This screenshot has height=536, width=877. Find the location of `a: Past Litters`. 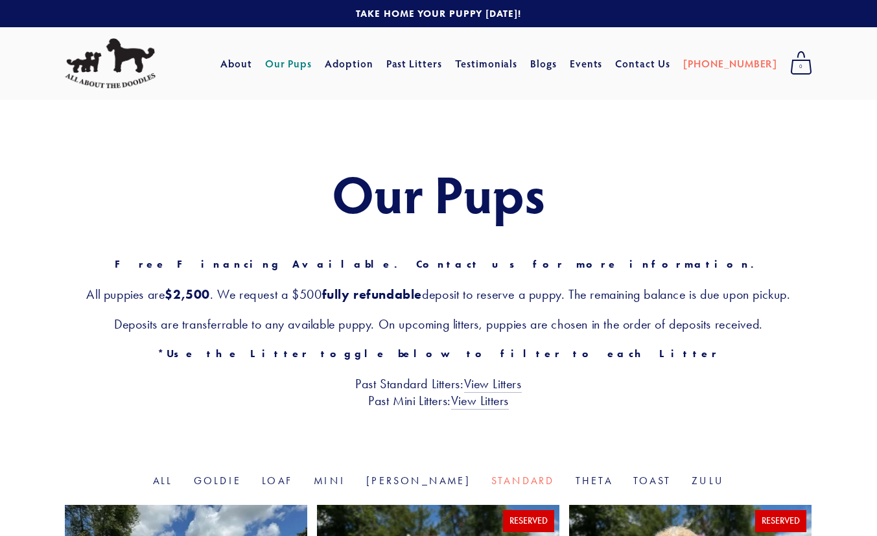

a: Past Litters is located at coordinates (414, 63).